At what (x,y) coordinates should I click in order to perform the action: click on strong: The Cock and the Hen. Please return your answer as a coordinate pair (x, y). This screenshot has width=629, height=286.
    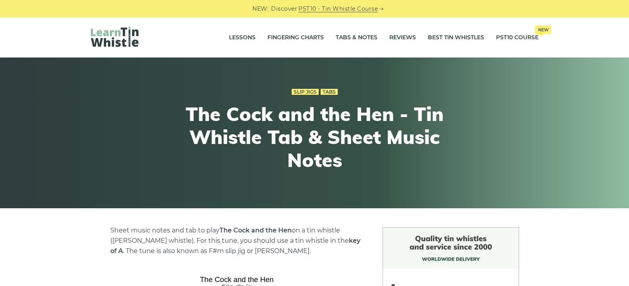
    Looking at the image, I should click on (256, 230).